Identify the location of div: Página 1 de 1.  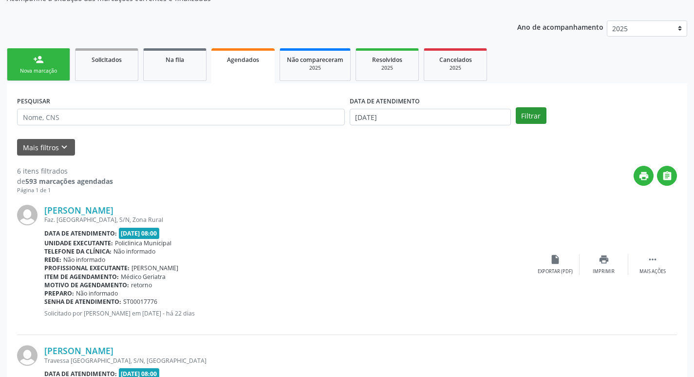
(65, 190).